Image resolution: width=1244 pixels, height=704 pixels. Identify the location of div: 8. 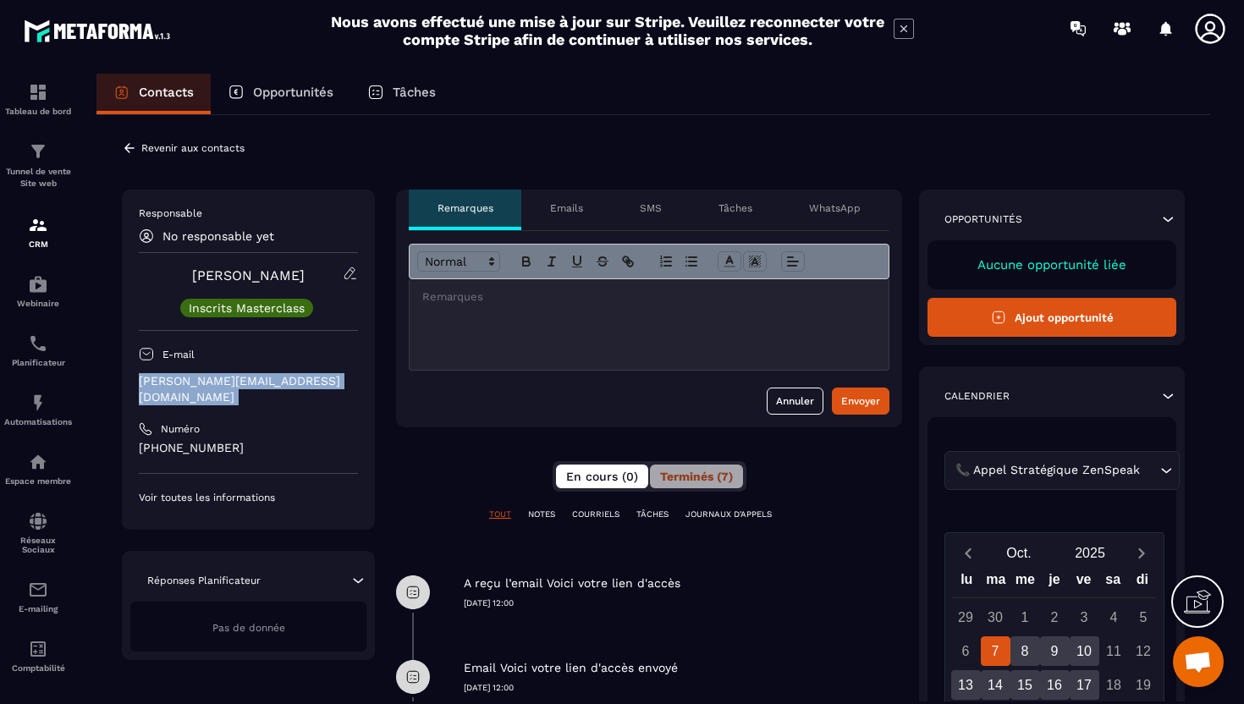
(1025, 651).